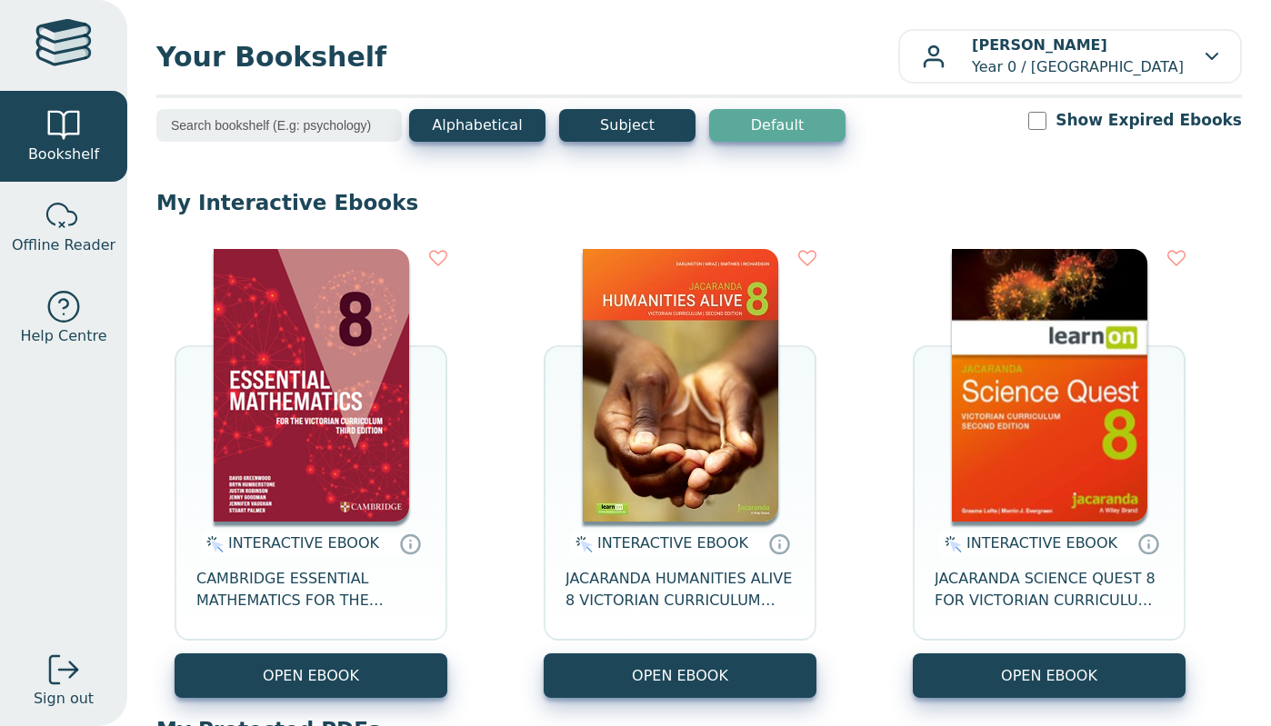 The width and height of the screenshot is (1271, 726). I want to click on img: bedfc1f2-ad15-45fb-9889-51f3863b3b8f.png, so click(311, 385).